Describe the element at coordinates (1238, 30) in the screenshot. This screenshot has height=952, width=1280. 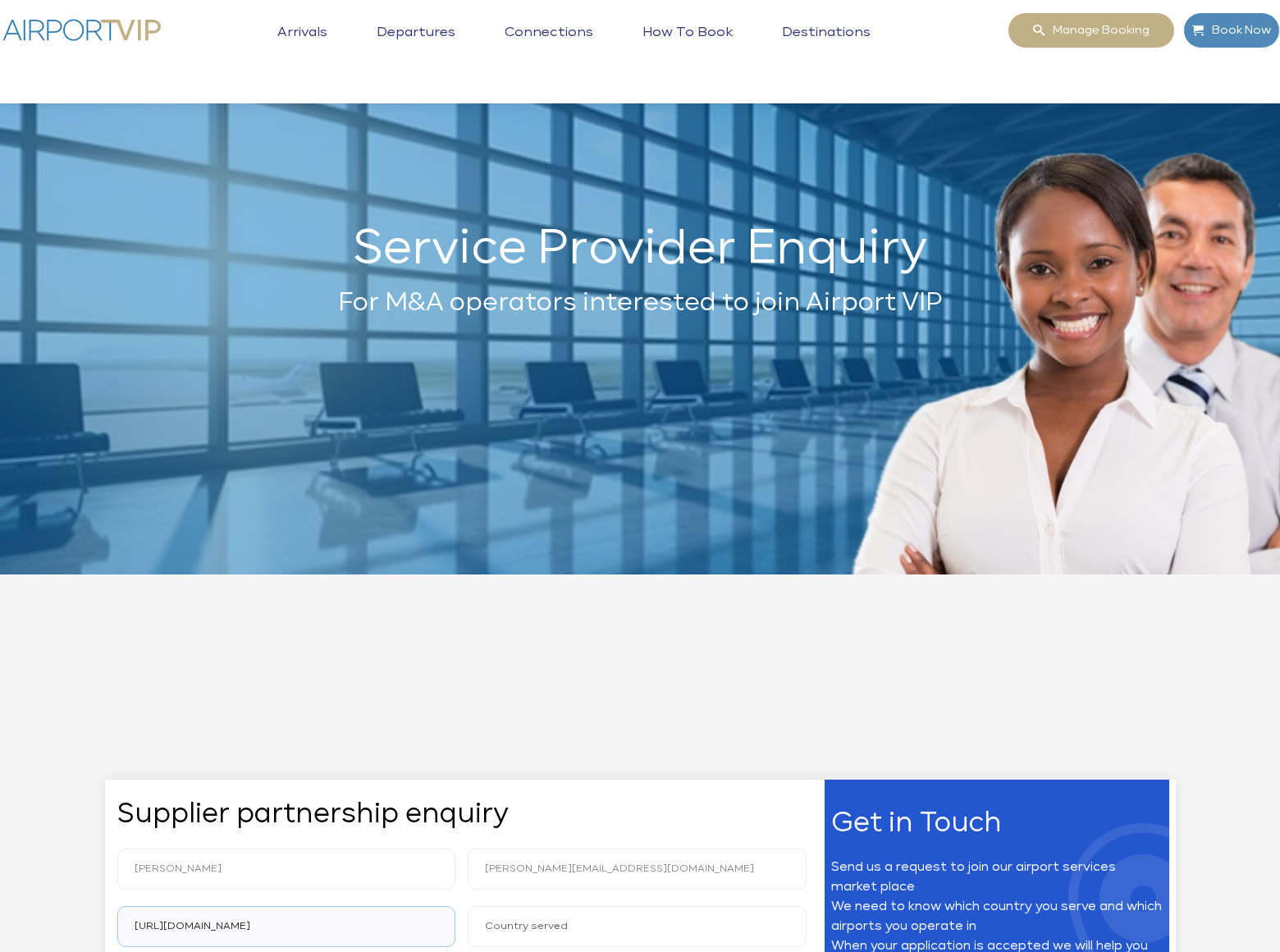
I see `span: Book Now` at that location.